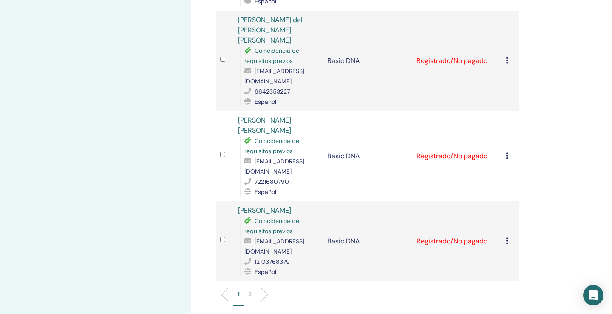  Describe the element at coordinates (238, 294) in the screenshot. I see `p: 1` at that location.